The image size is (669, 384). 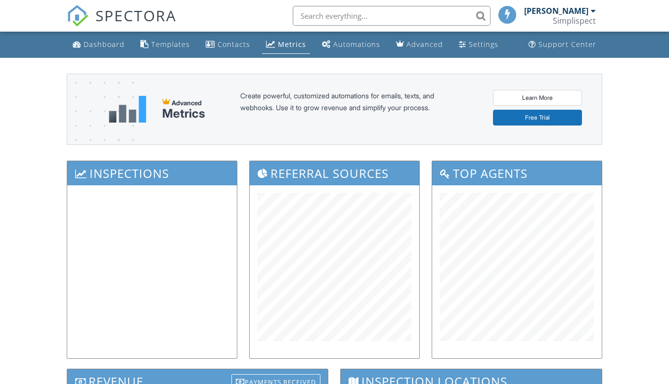 What do you see at coordinates (479, 45) in the screenshot?
I see `a: Settings` at bounding box center [479, 45].